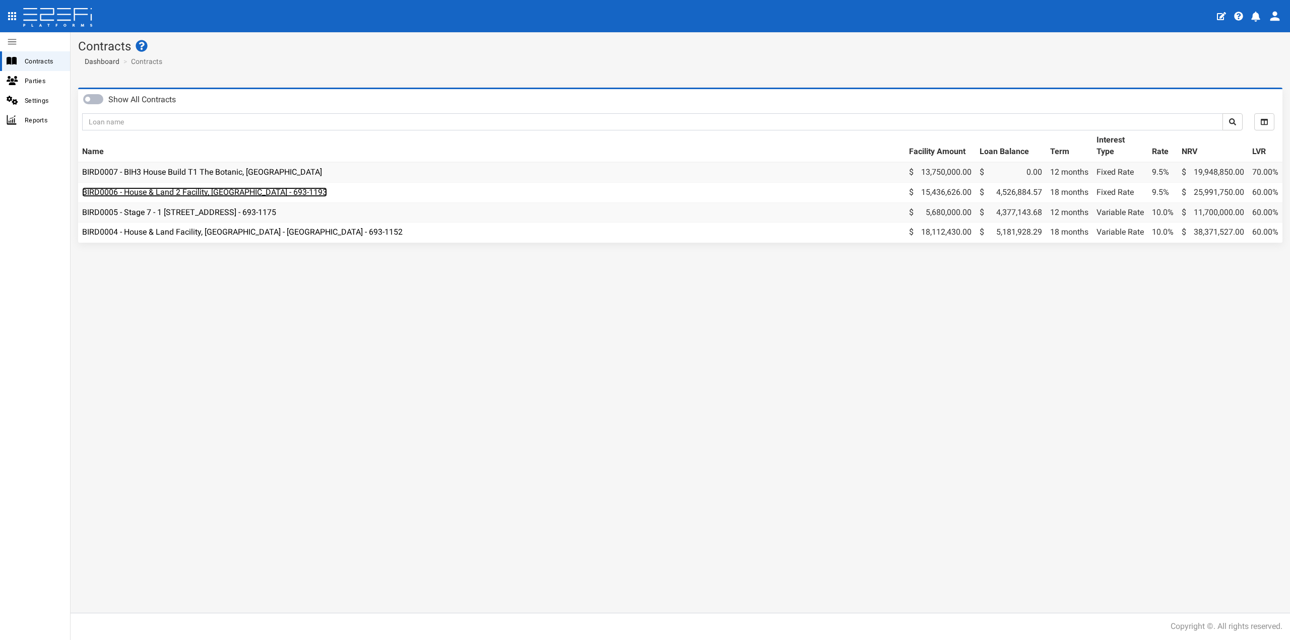 This screenshot has height=640, width=1290. Describe the element at coordinates (1011, 213) in the screenshot. I see `td: 4,377,143.68` at that location.